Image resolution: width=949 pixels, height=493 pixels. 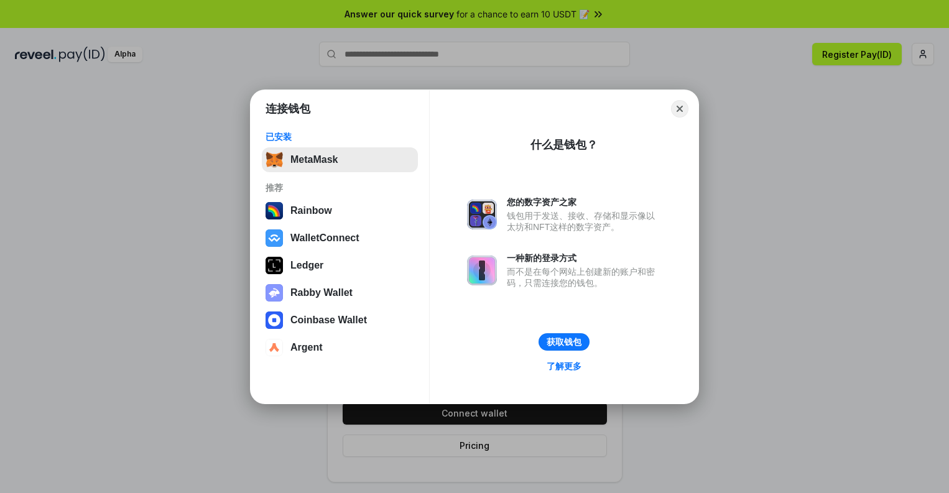 I want to click on div: 一种新的登录方式, so click(x=584, y=258).